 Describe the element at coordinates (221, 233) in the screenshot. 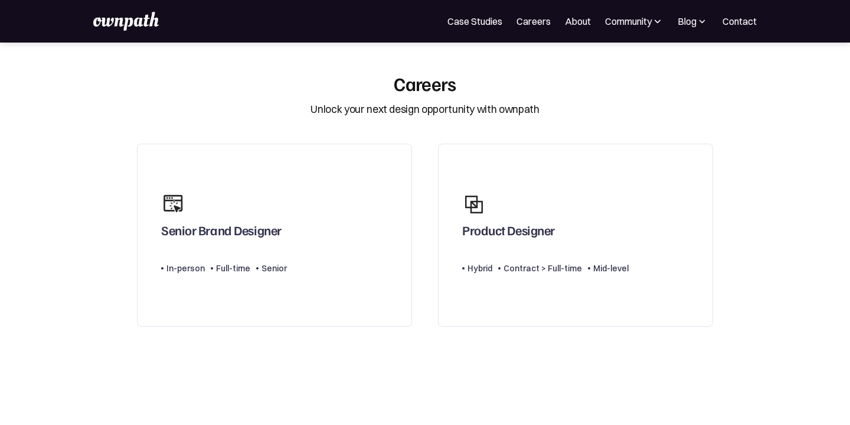

I see `div: Senior Brand Designer` at that location.